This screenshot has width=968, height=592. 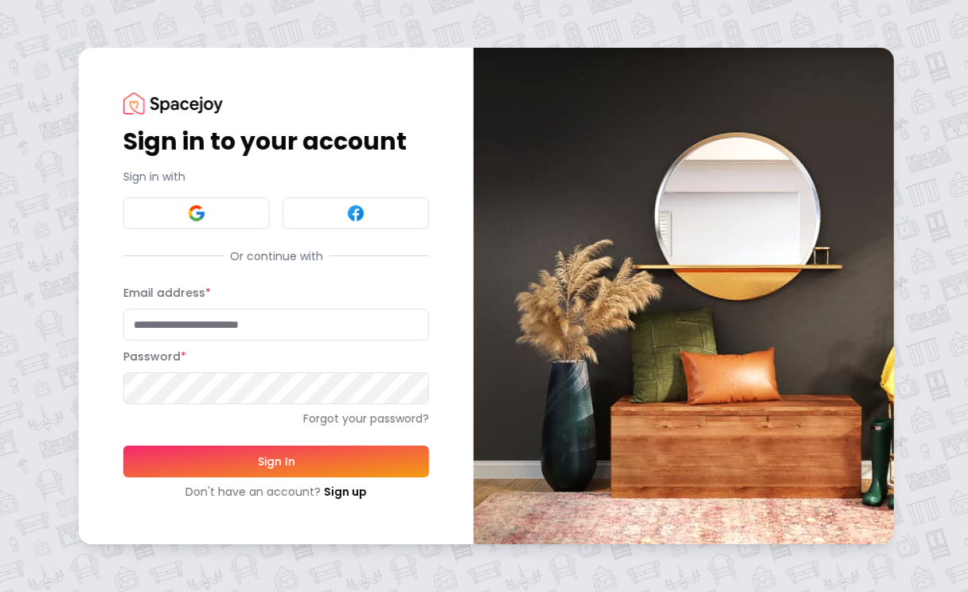 What do you see at coordinates (276, 419) in the screenshot?
I see `a: Forgot your password?` at bounding box center [276, 419].